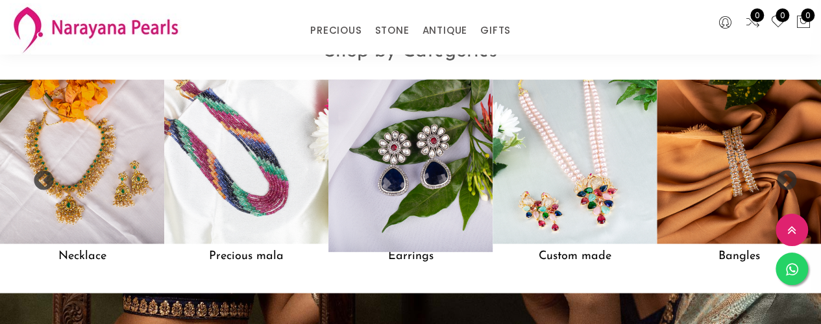 Image resolution: width=821 pixels, height=324 pixels. What do you see at coordinates (445, 31) in the screenshot?
I see `a: ANTIQUE` at bounding box center [445, 31].